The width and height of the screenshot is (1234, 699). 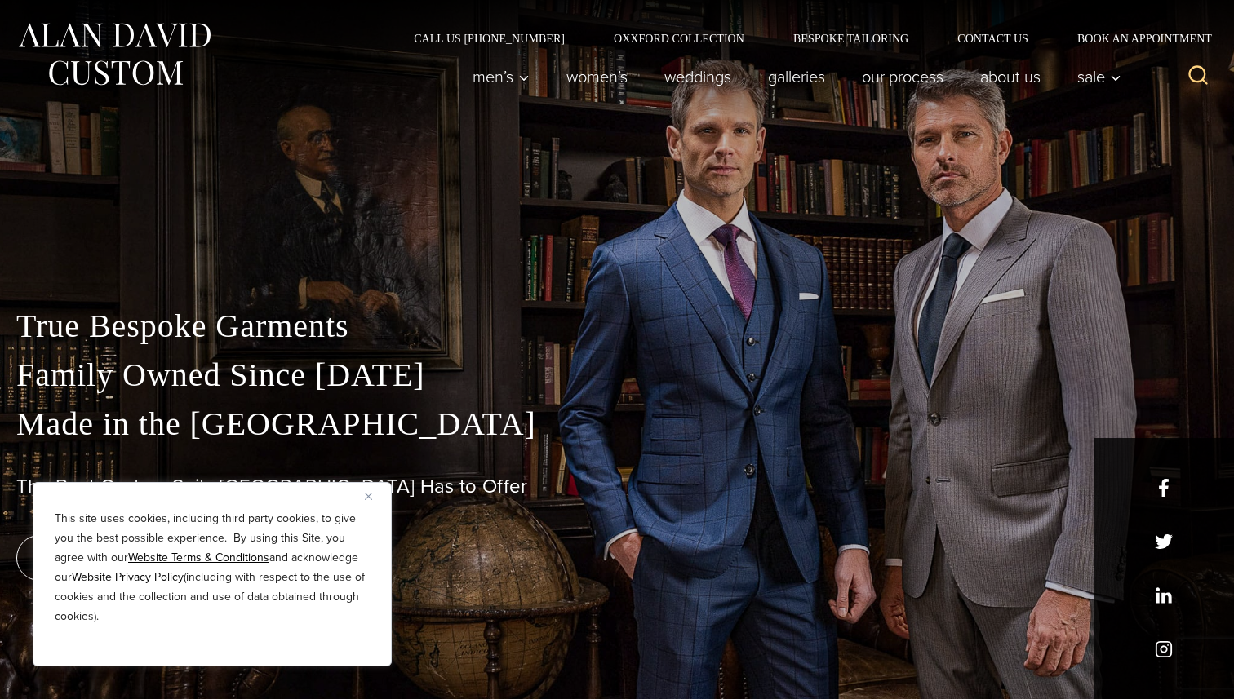 What do you see at coordinates (501, 77) in the screenshot?
I see `span: Men’s` at bounding box center [501, 77].